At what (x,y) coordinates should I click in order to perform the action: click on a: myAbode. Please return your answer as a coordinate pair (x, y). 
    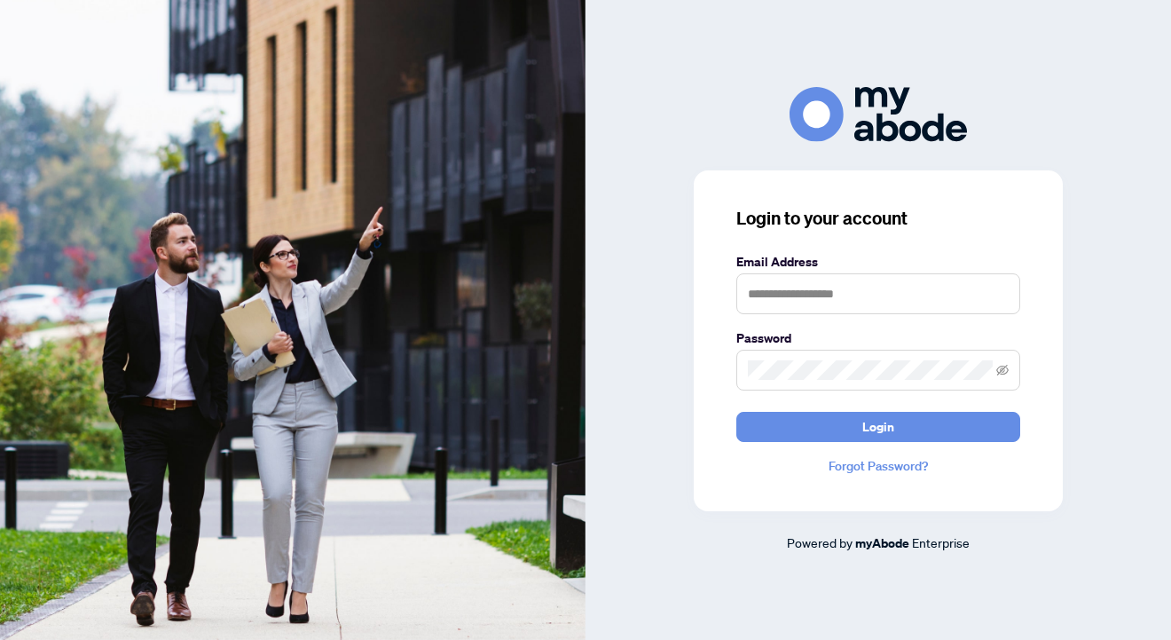
    Looking at the image, I should click on (882, 543).